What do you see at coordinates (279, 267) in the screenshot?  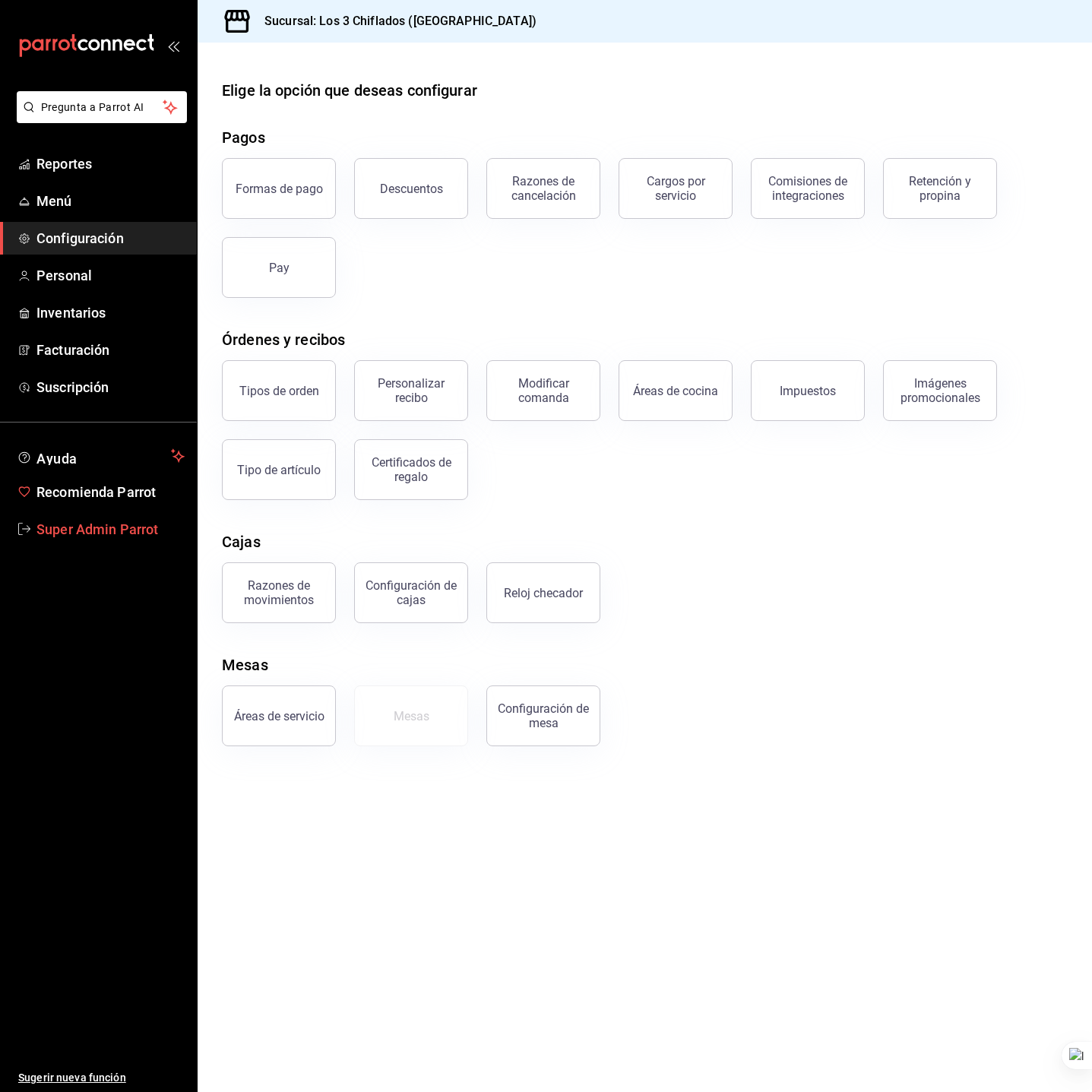 I see `div: Pay` at bounding box center [279, 267].